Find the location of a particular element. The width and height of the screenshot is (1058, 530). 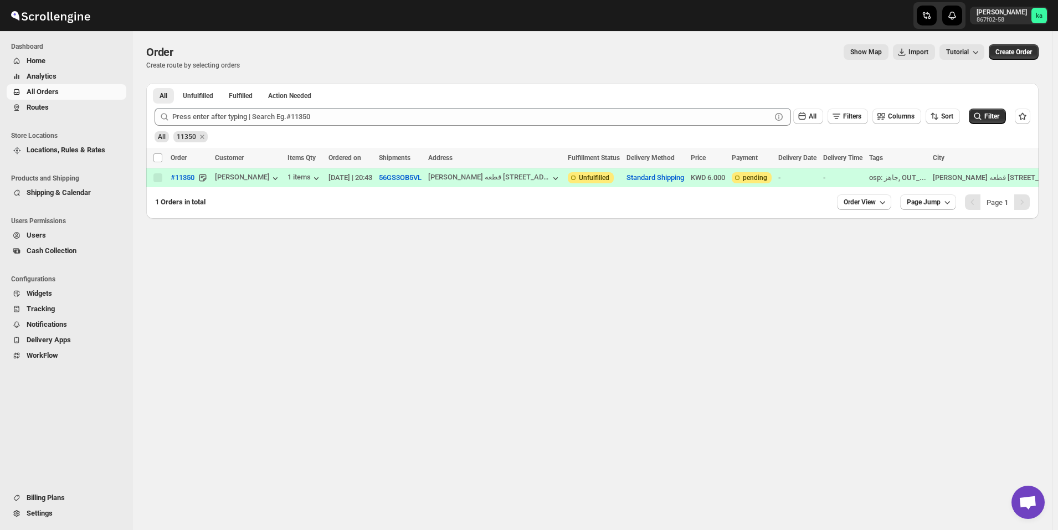

button: All Orders is located at coordinates (66, 92).